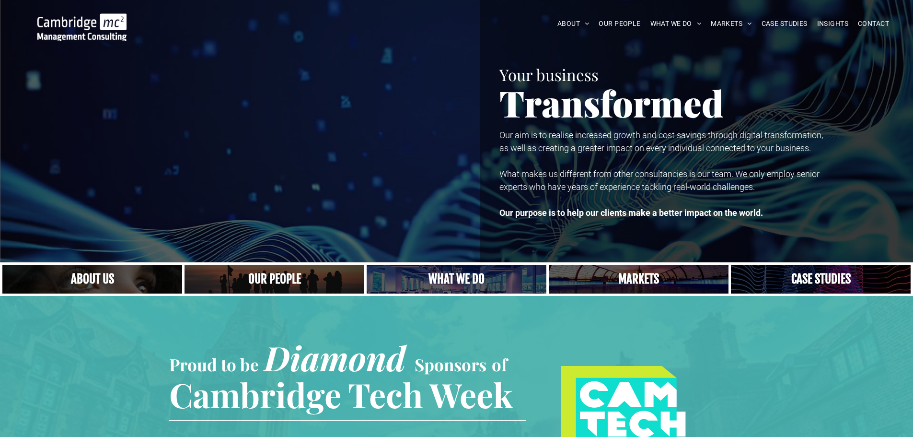 The height and width of the screenshot is (437, 913). What do you see at coordinates (833, 23) in the screenshot?
I see `a: INSIGHTS` at bounding box center [833, 23].